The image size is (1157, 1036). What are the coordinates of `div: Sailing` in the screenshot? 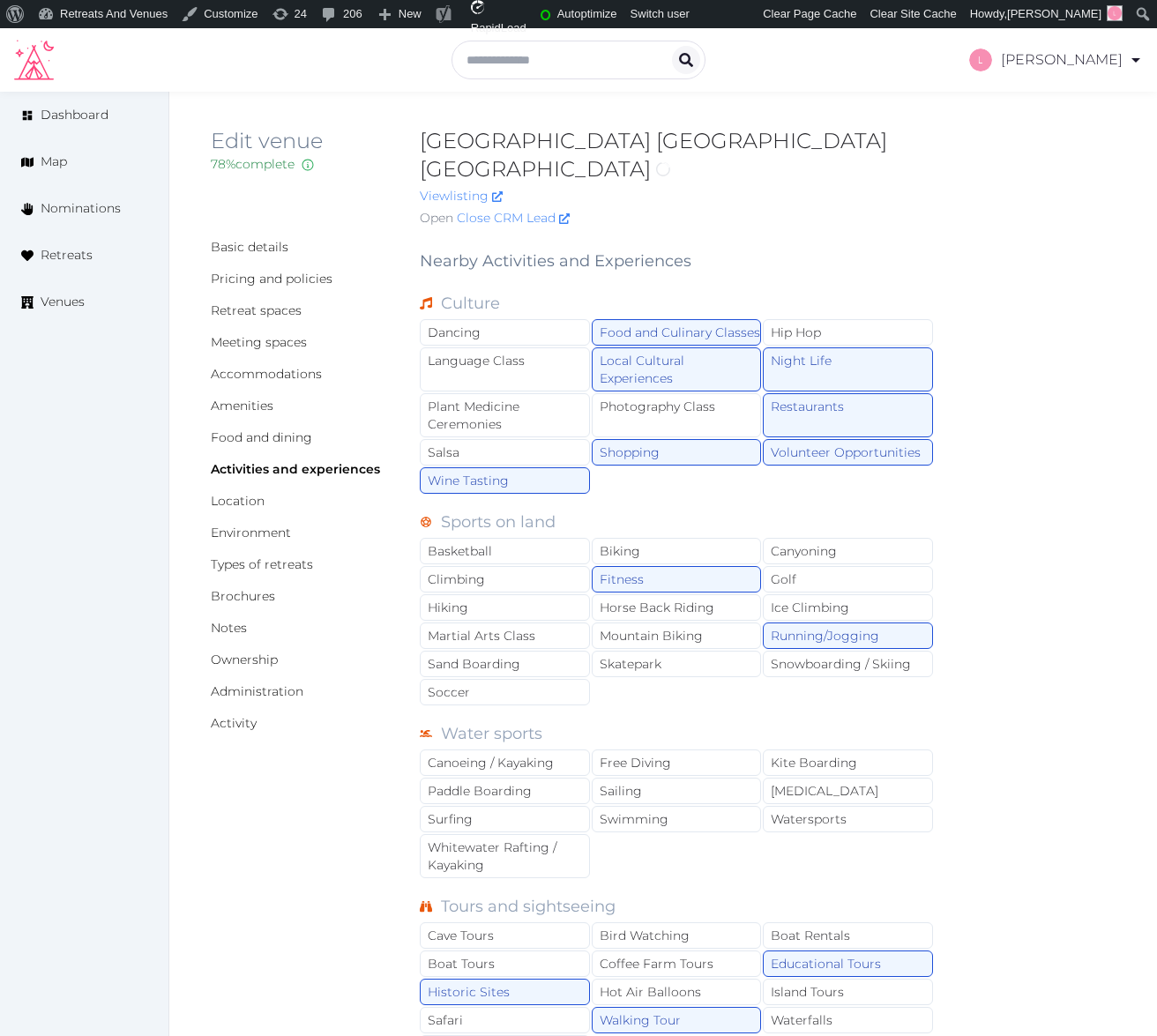 It's located at (676, 791).